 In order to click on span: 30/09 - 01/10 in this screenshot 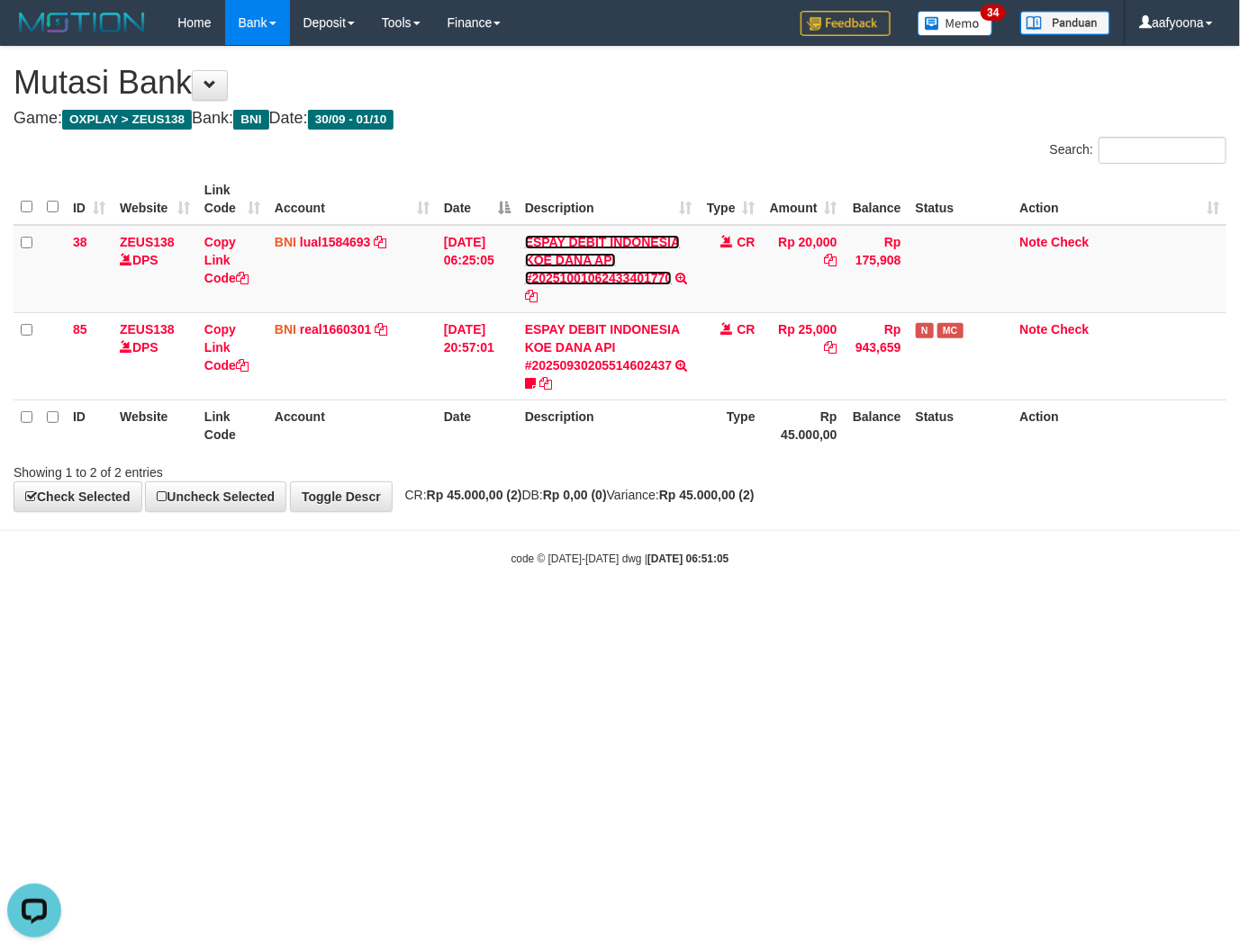, I will do `click(351, 120)`.